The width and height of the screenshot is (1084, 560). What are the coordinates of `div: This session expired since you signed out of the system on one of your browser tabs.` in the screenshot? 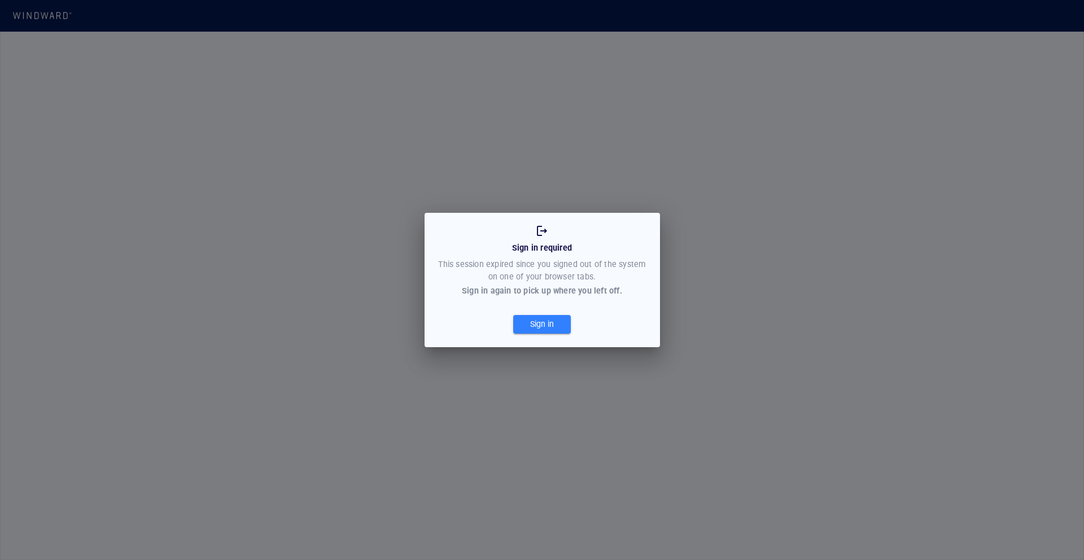 It's located at (542, 270).